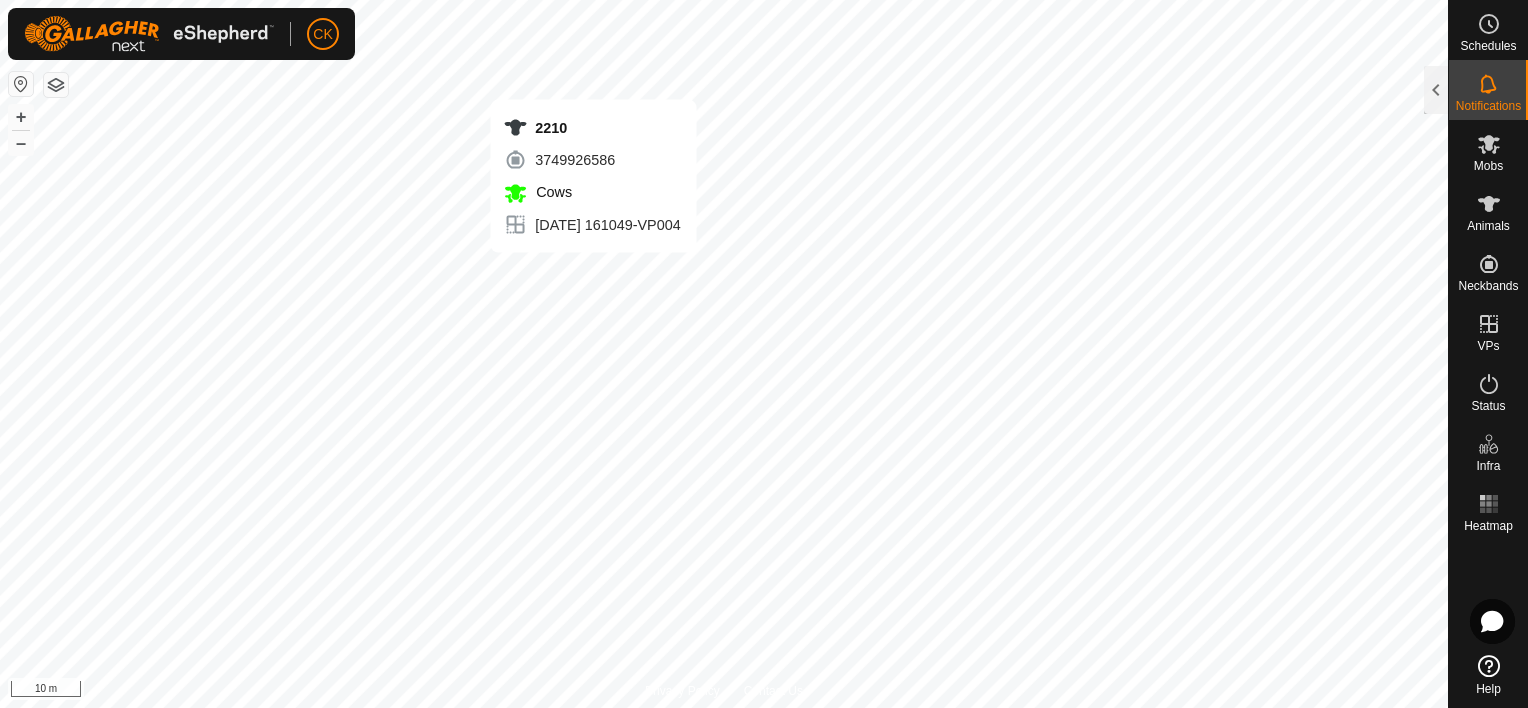 The image size is (1528, 708). What do you see at coordinates (1488, 689) in the screenshot?
I see `span: Help` at bounding box center [1488, 689].